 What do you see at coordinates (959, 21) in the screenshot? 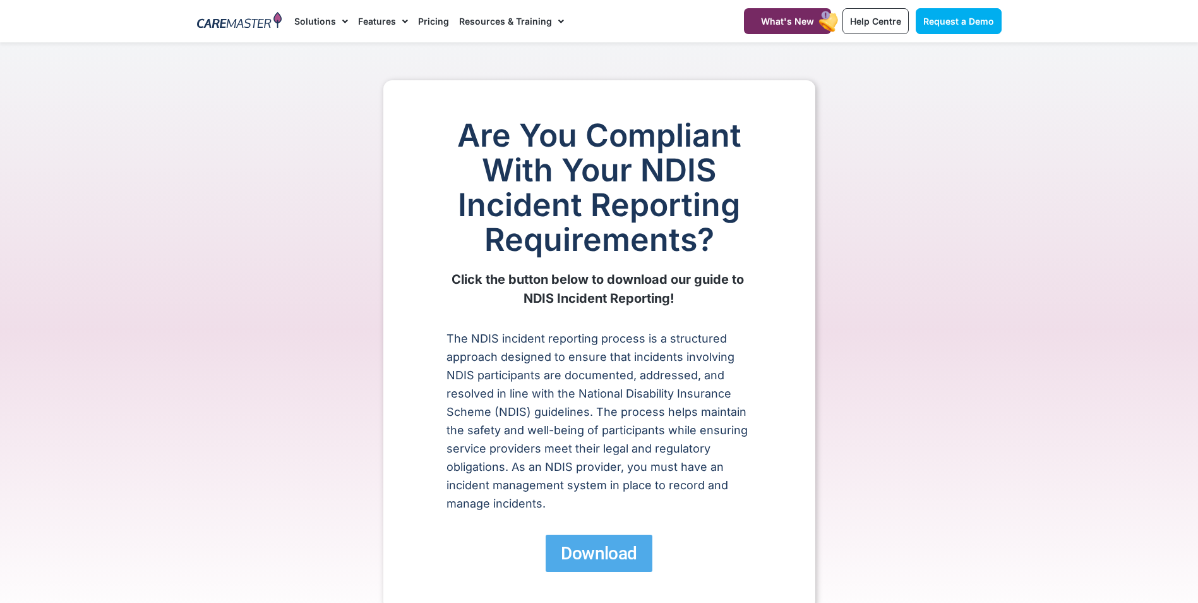
I see `span: Request a Demo` at bounding box center [959, 21].